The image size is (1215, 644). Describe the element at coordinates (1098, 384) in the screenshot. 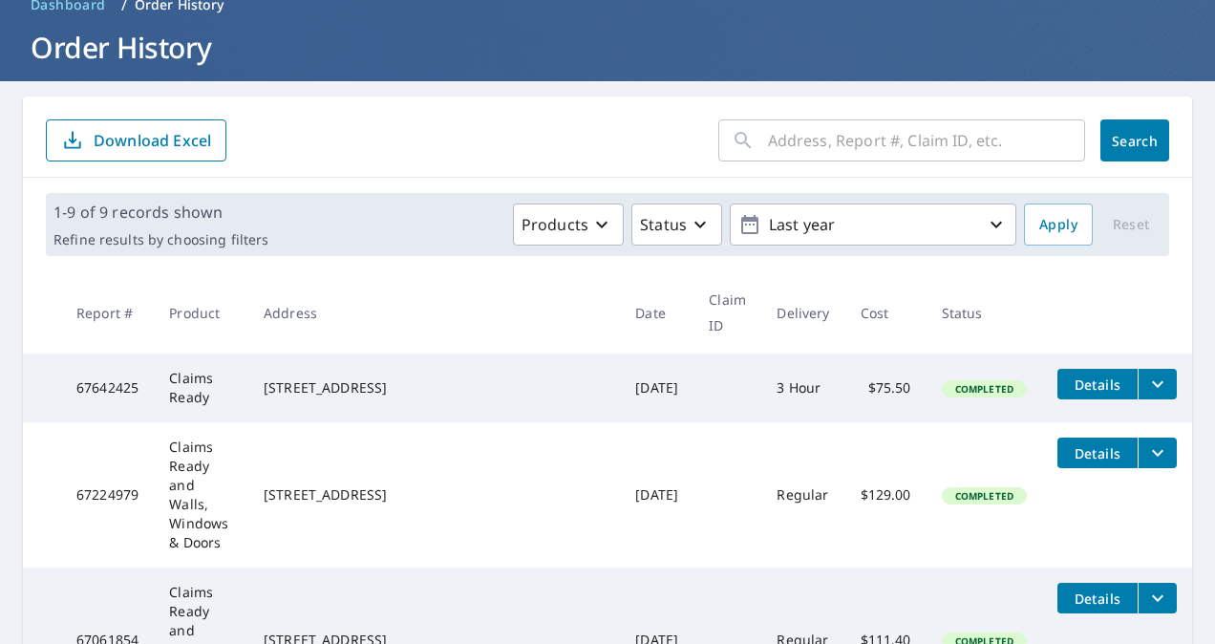

I see `button: detailsBtn-67642425` at that location.